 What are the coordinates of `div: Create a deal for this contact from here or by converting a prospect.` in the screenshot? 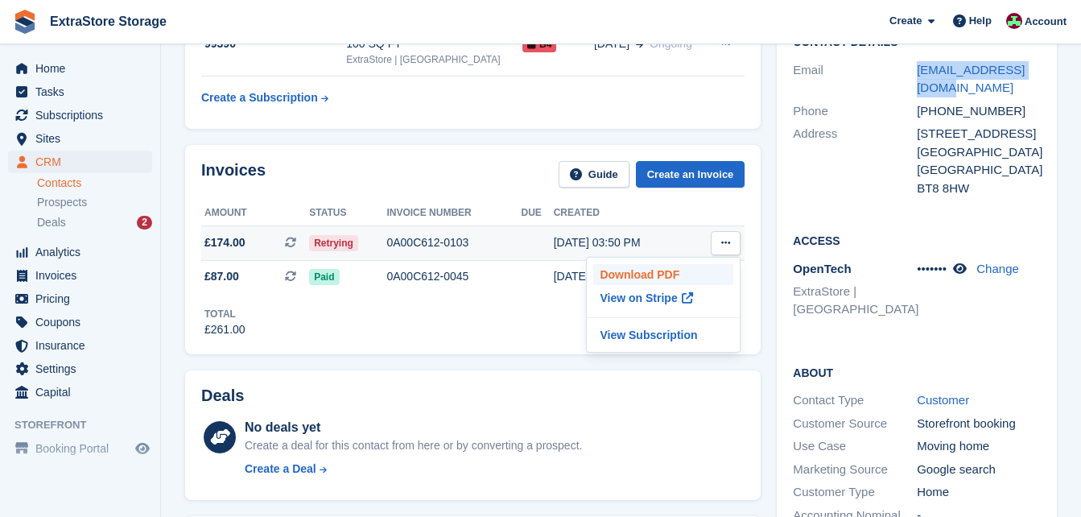 It's located at (413, 445).